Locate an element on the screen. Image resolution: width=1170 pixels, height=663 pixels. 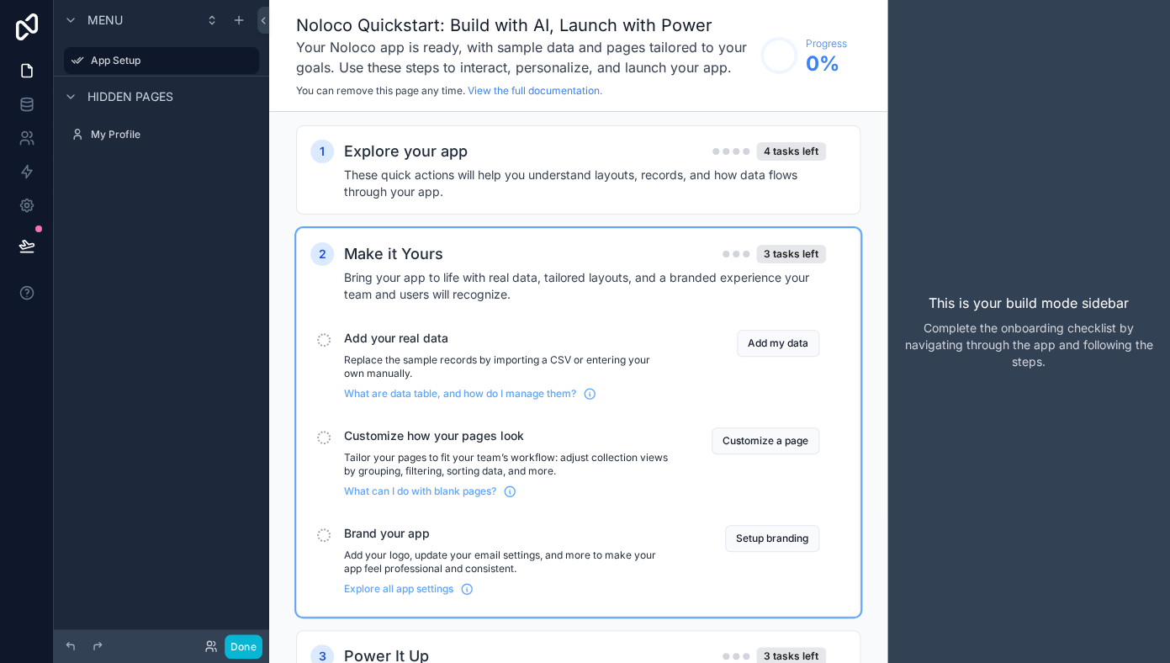
a: My Profile is located at coordinates (161, 135).